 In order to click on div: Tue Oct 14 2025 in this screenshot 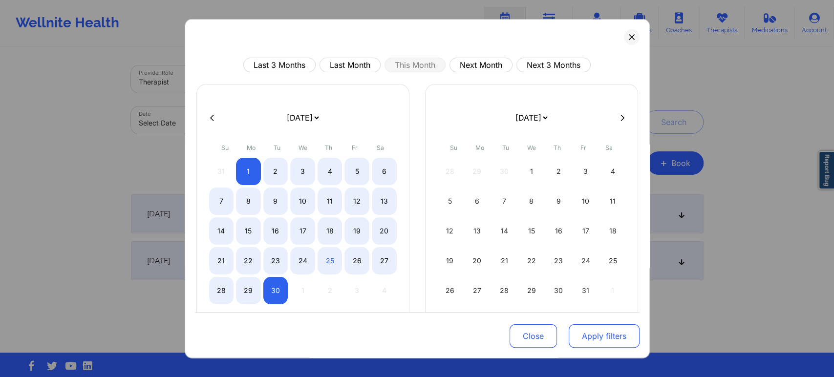, I will do `click(504, 231)`.